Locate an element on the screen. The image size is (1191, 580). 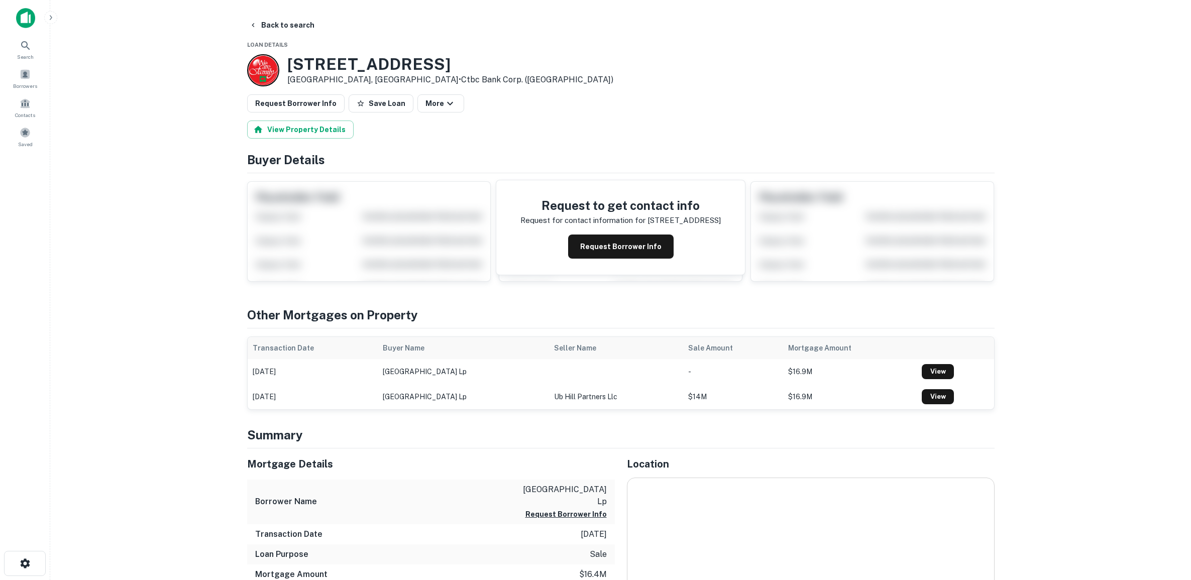
h6: Borrower Name is located at coordinates (286, 502).